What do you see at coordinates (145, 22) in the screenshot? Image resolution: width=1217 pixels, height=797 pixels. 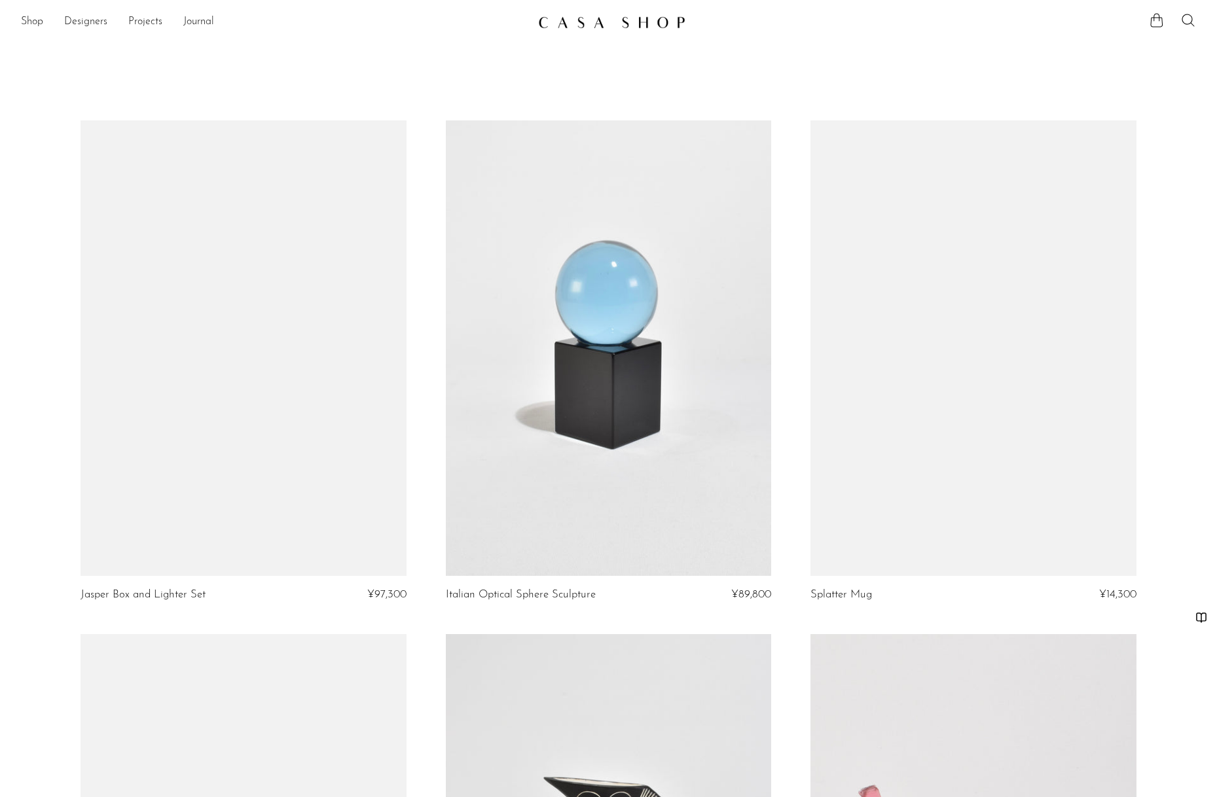 I see `a: Projects` at bounding box center [145, 22].